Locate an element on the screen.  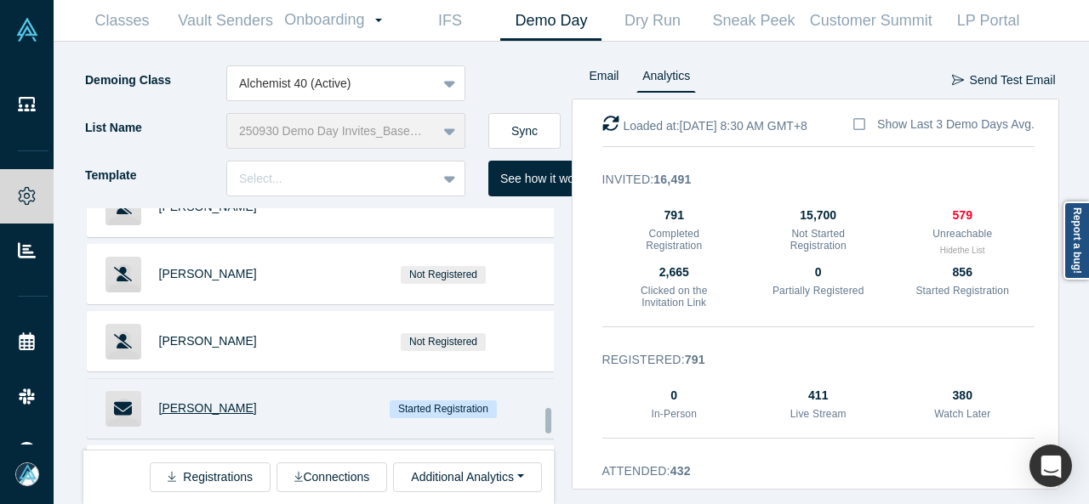
button: Hidethe List is located at coordinates (962, 250).